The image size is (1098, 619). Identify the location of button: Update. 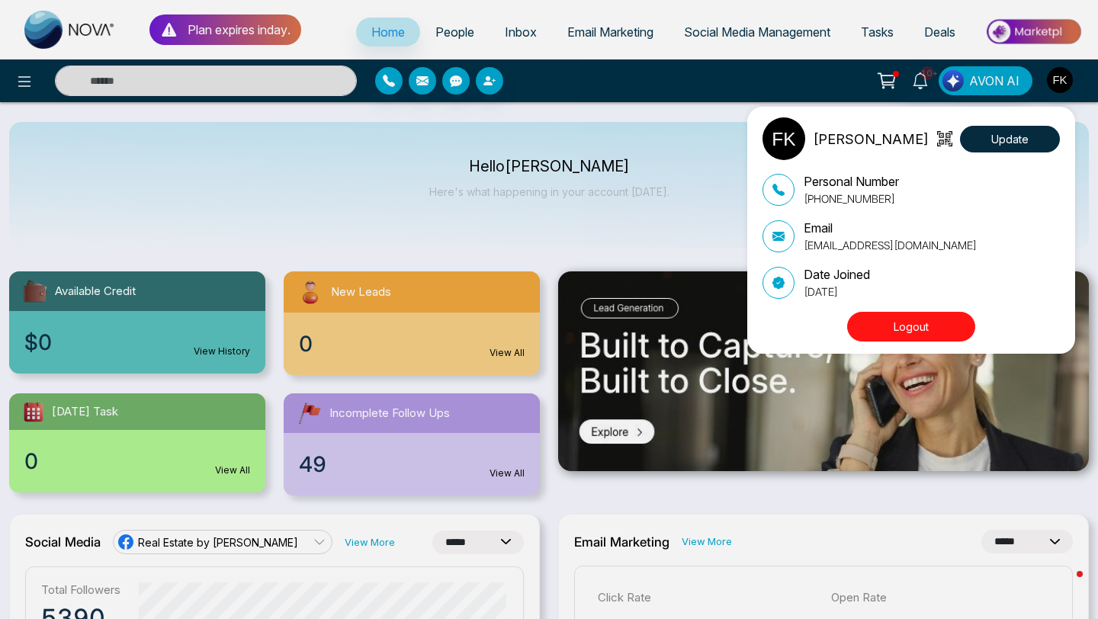
(1010, 139).